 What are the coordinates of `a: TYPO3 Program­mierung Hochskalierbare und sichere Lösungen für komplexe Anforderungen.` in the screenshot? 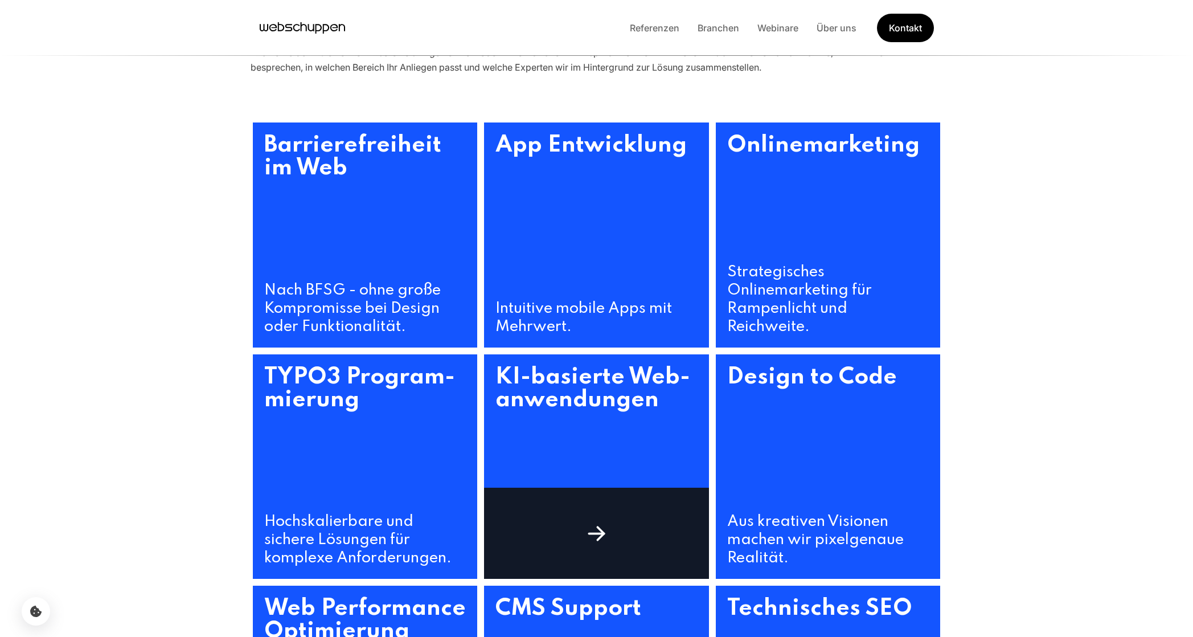 It's located at (365, 466).